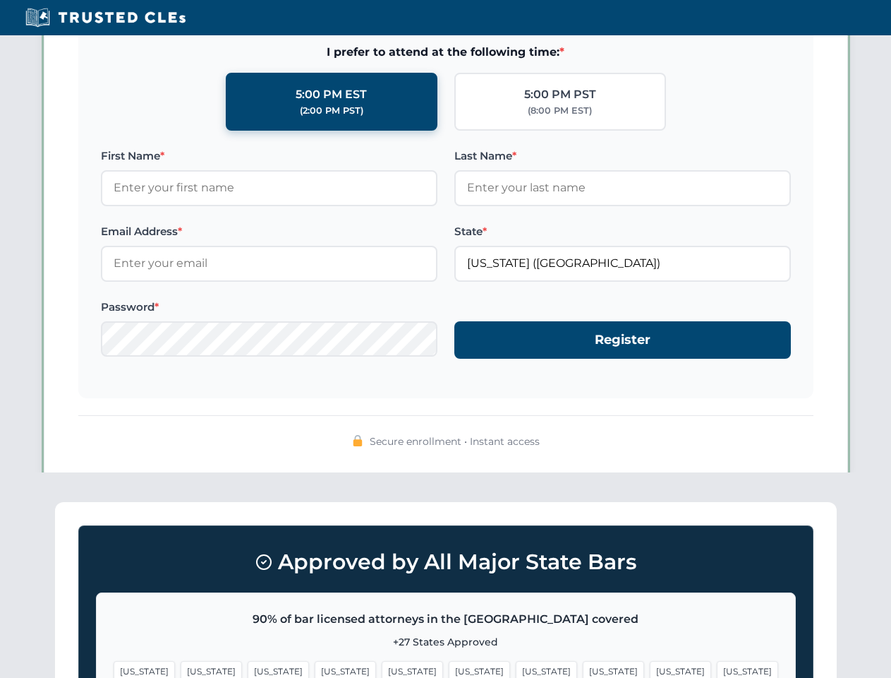 This screenshot has width=891, height=678. Describe the element at coordinates (622, 156) in the screenshot. I see `label: Last Name` at that location.